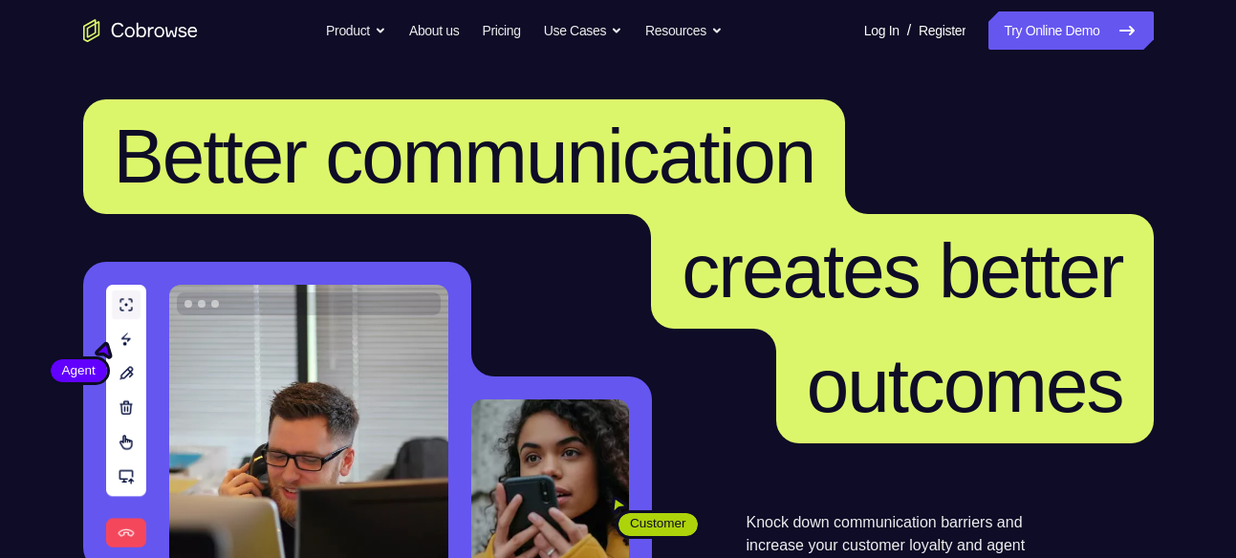 This screenshot has width=1236, height=558. I want to click on span: Better communication, so click(464, 156).